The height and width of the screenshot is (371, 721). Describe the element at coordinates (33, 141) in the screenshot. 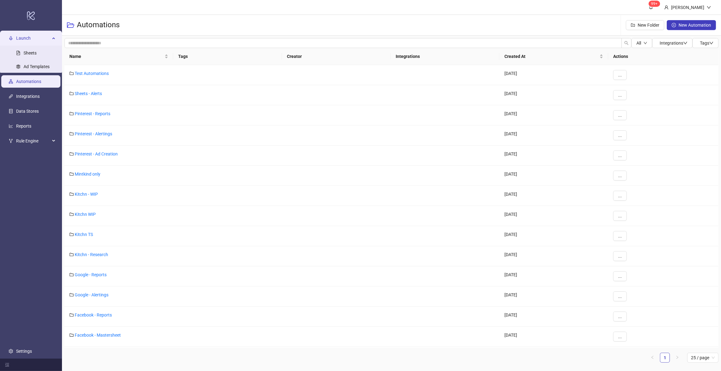

I see `span: Rule Engine` at that location.